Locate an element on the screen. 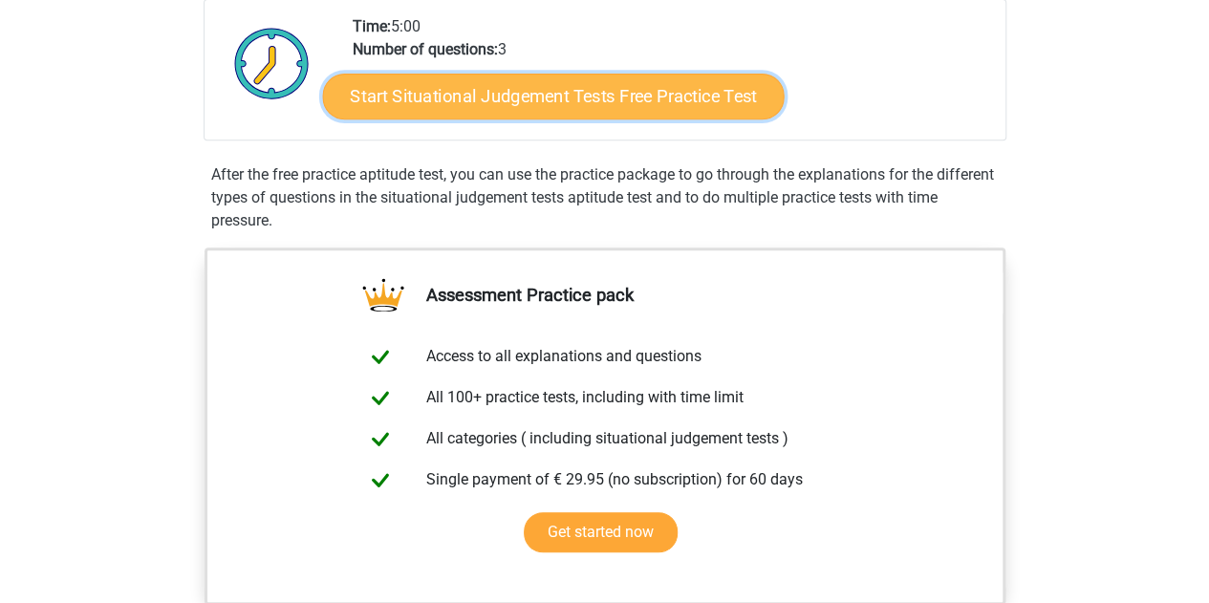 This screenshot has height=603, width=1209. b: Time: is located at coordinates (372, 26).